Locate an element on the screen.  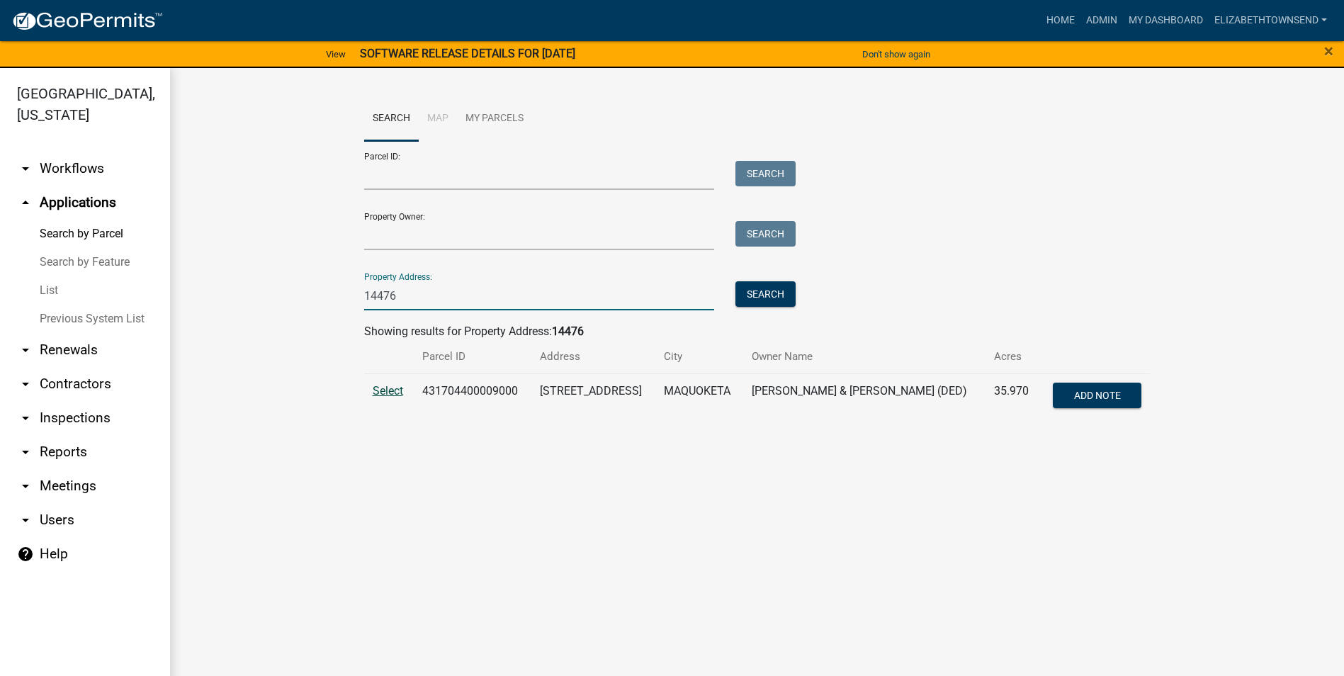
a: My Dashboard is located at coordinates (1166, 21).